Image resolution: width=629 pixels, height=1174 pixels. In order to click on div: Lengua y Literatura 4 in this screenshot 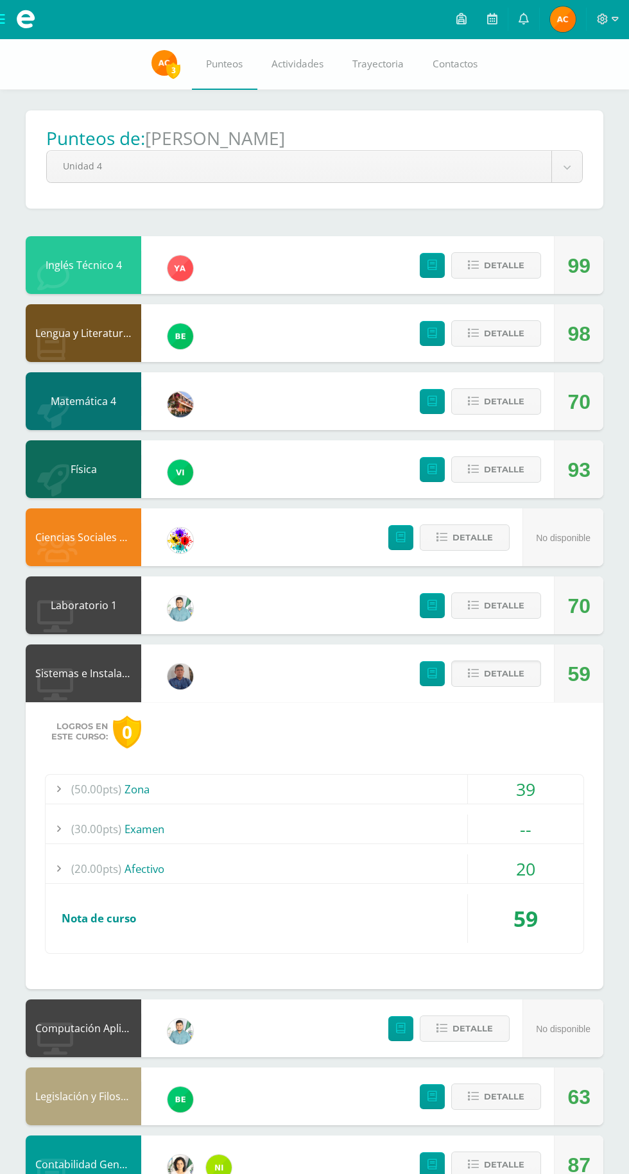, I will do `click(83, 333)`.